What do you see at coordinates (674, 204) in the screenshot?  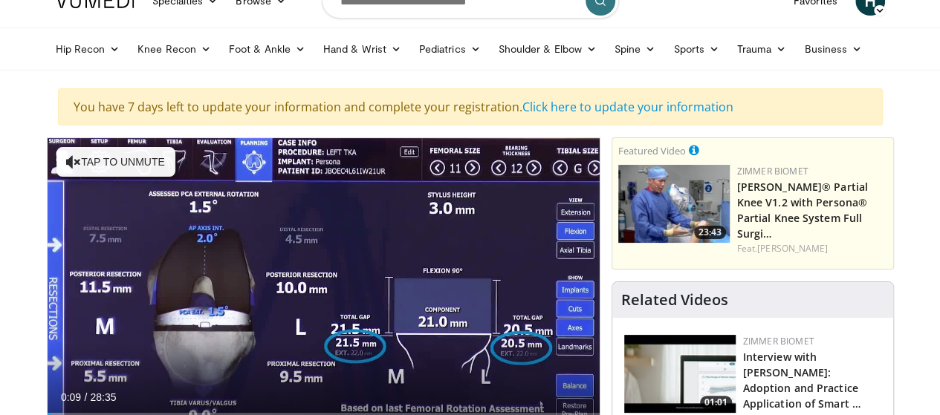 I see `a: 23:43` at bounding box center [674, 204].